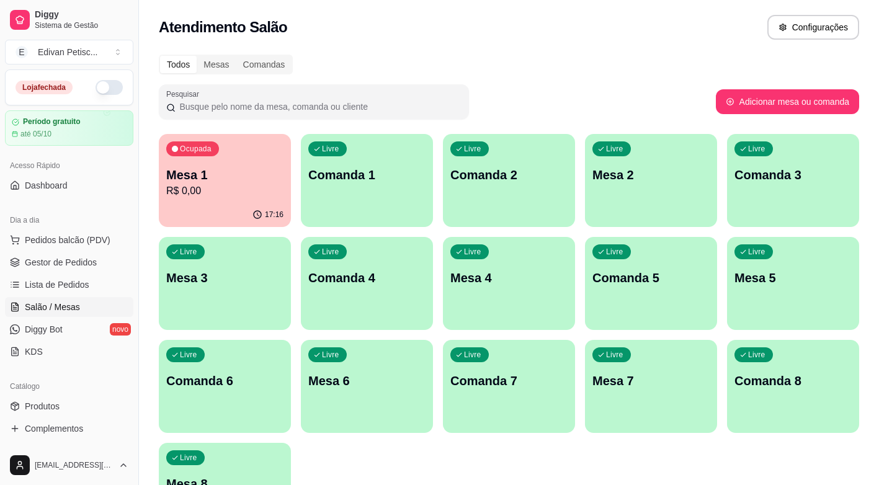  Describe the element at coordinates (69, 352) in the screenshot. I see `a: KDS` at that location.